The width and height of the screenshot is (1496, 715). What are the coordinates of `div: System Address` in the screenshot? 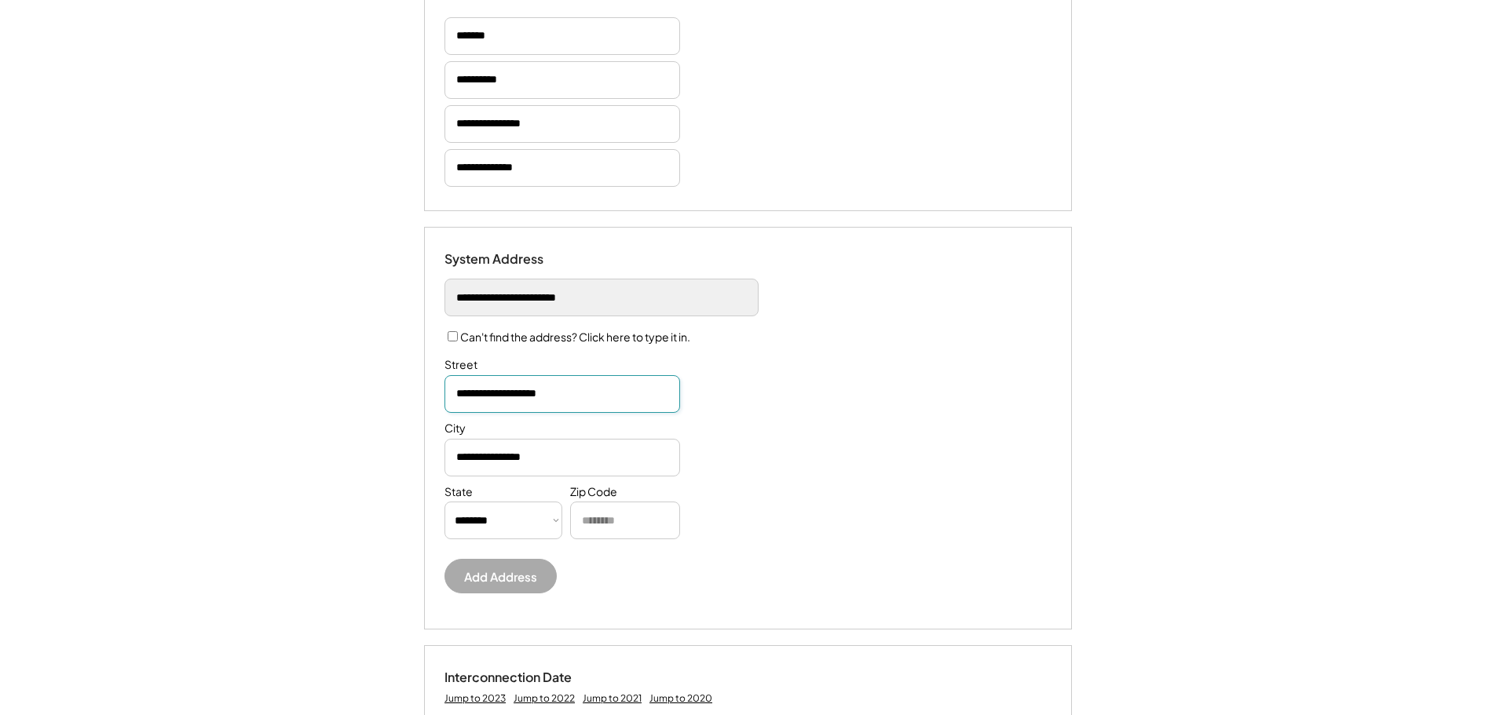 It's located at (523, 259).